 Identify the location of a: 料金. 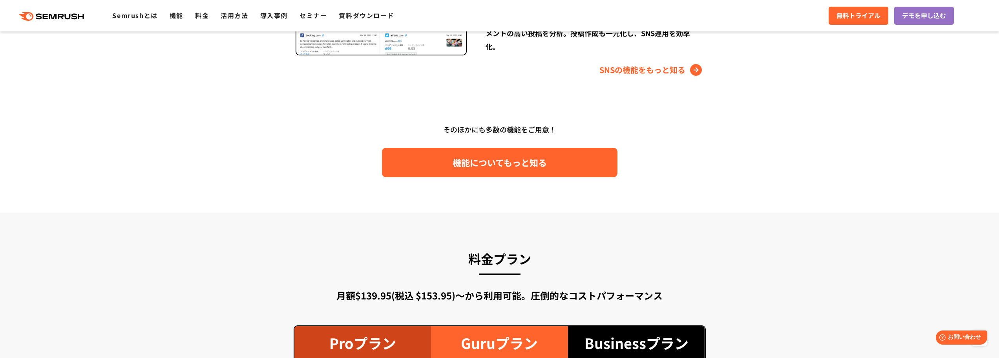
(202, 15).